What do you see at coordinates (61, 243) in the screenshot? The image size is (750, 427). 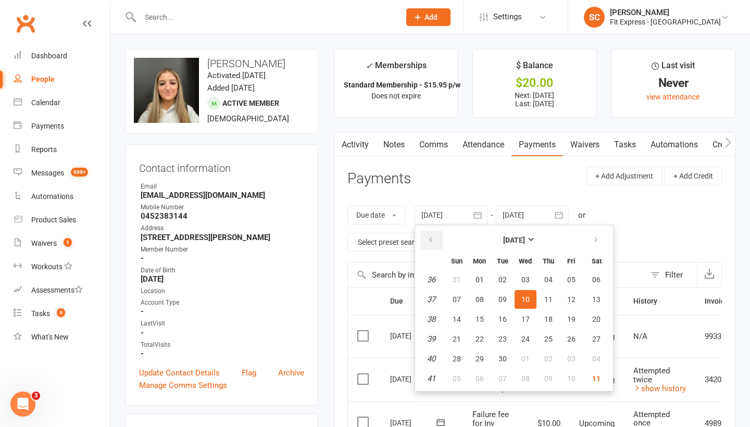 I see `a: Waivers 1` at bounding box center [61, 243].